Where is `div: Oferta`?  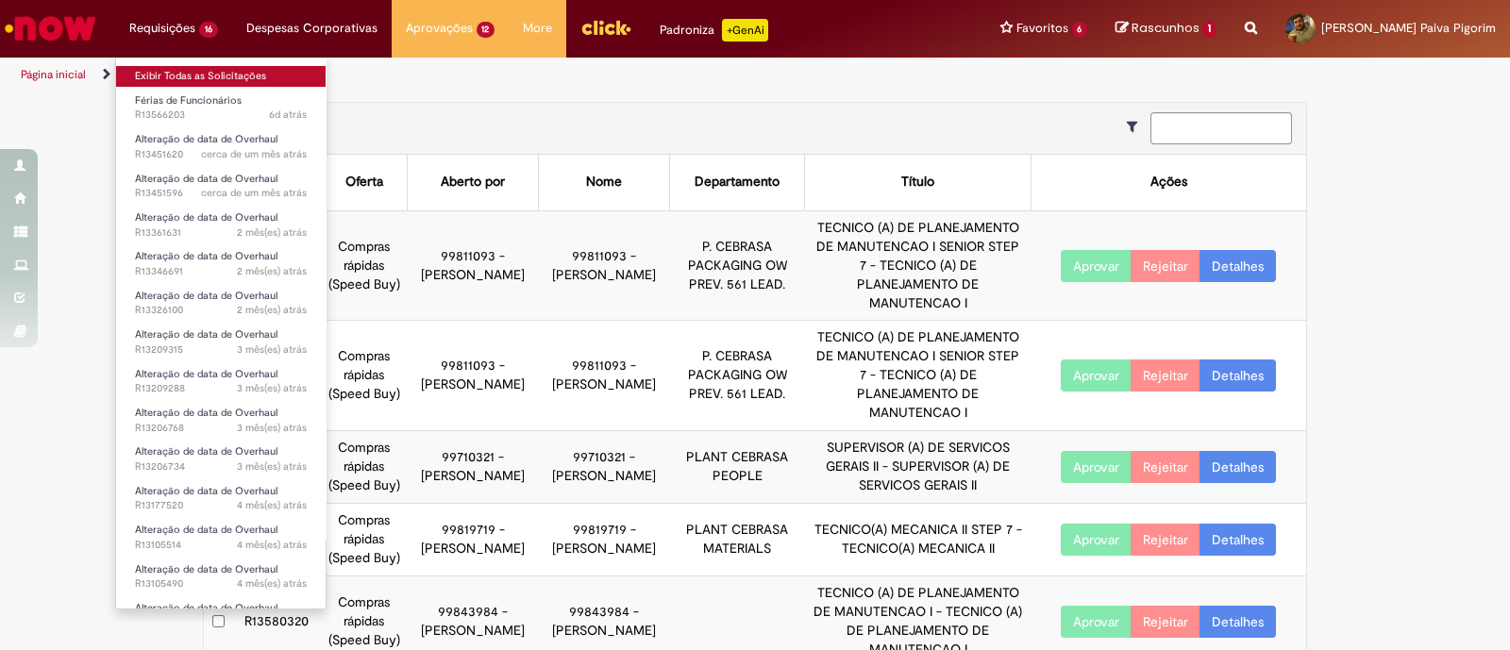
div: Oferta is located at coordinates (364, 182).